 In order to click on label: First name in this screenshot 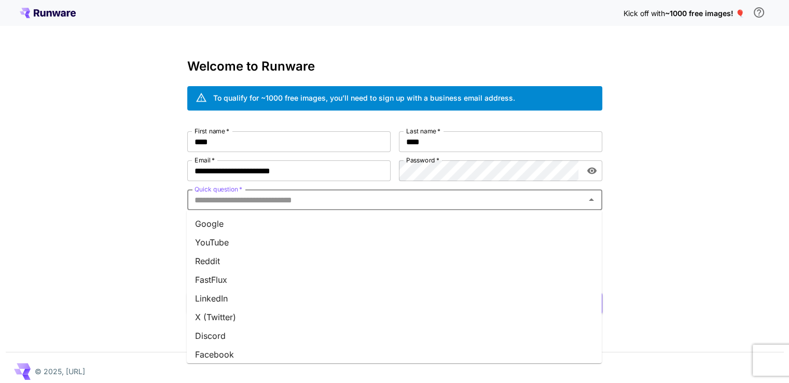, I will do `click(212, 131)`.